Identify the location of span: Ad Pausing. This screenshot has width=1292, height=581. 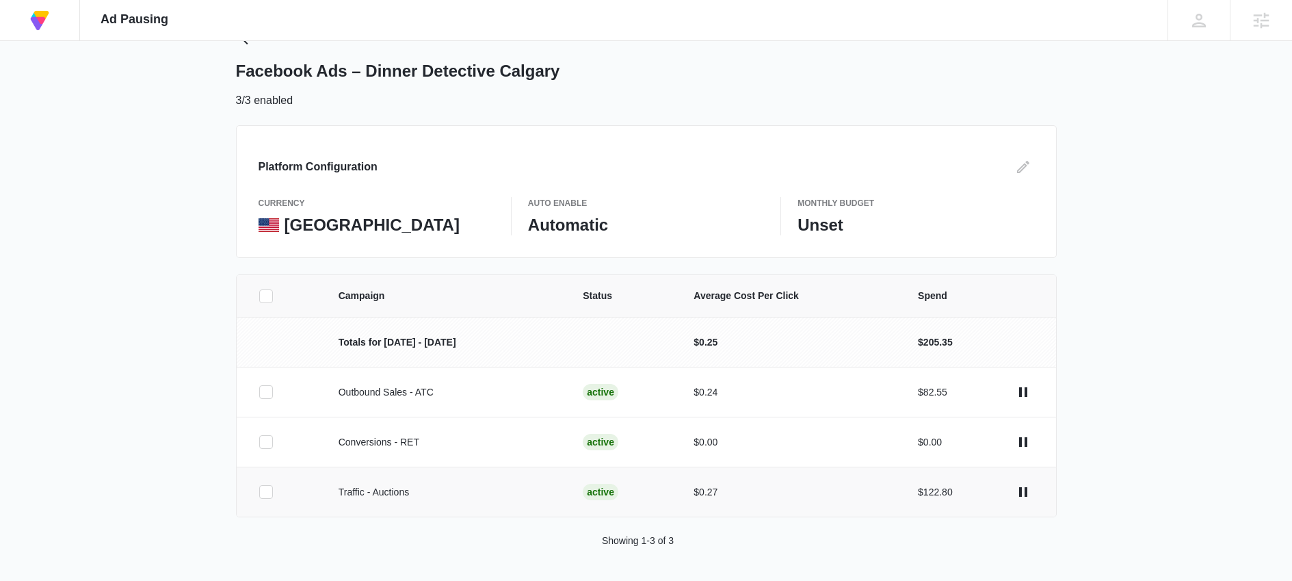
(134, 19).